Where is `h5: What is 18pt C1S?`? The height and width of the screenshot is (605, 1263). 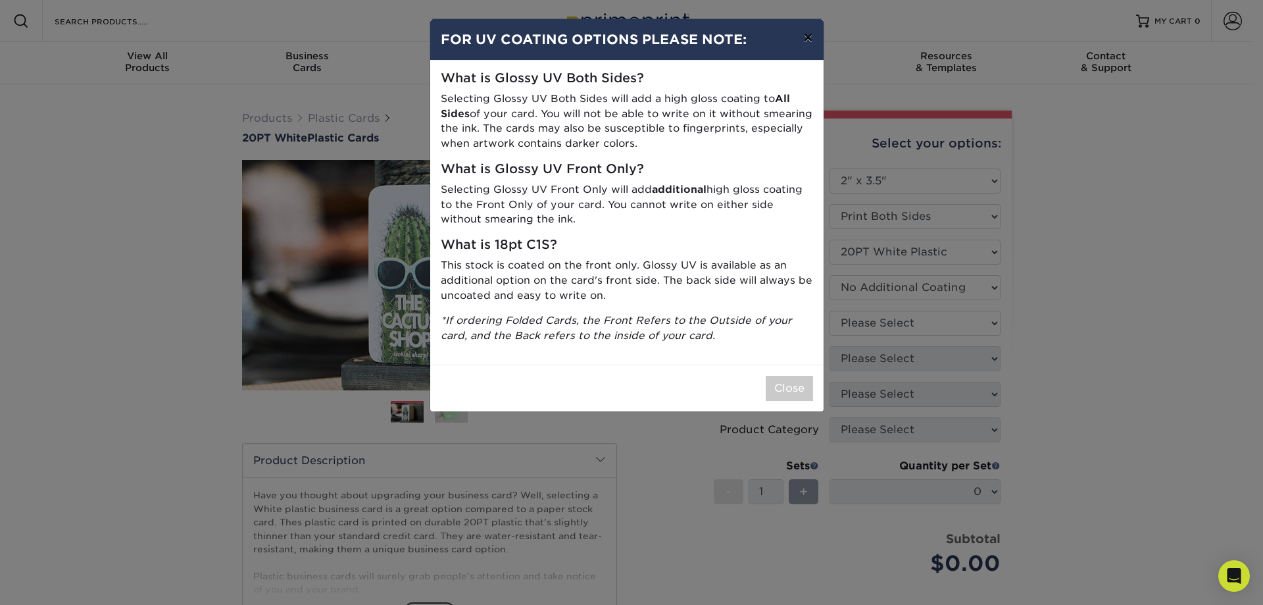
h5: What is 18pt C1S? is located at coordinates (627, 245).